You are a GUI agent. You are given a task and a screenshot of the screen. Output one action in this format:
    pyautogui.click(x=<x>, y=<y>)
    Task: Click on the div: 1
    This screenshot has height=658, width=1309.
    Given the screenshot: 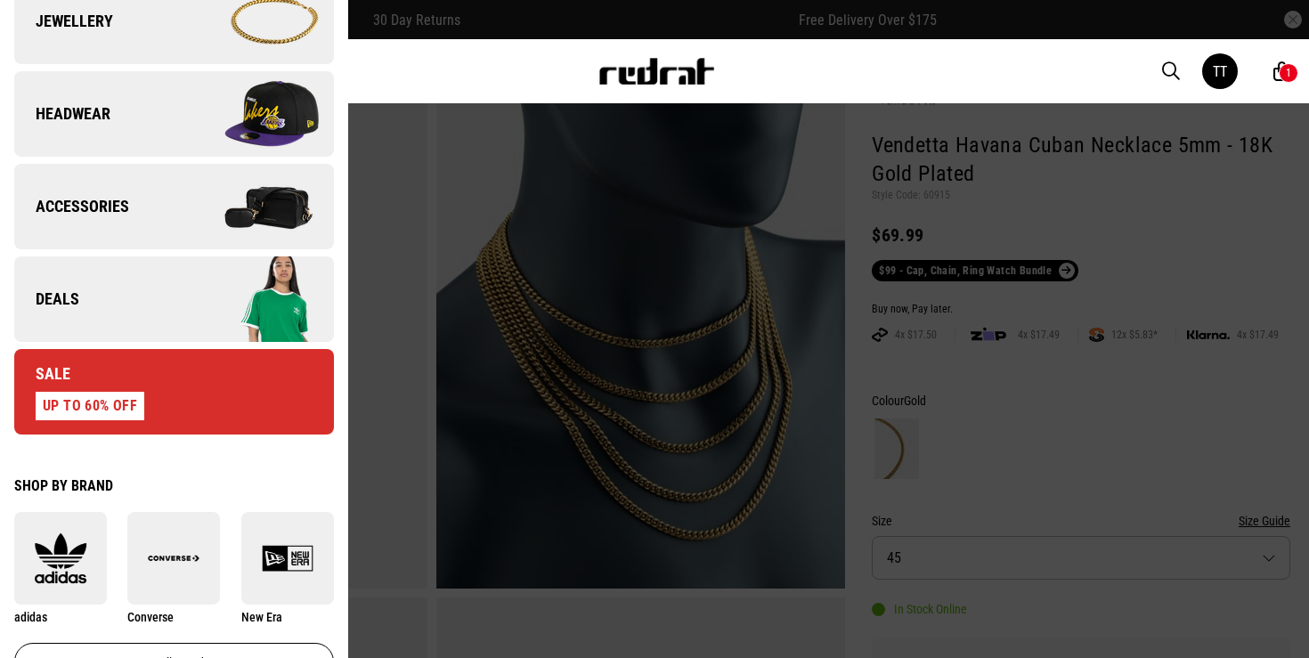 What is the action you would take?
    pyautogui.click(x=1289, y=73)
    